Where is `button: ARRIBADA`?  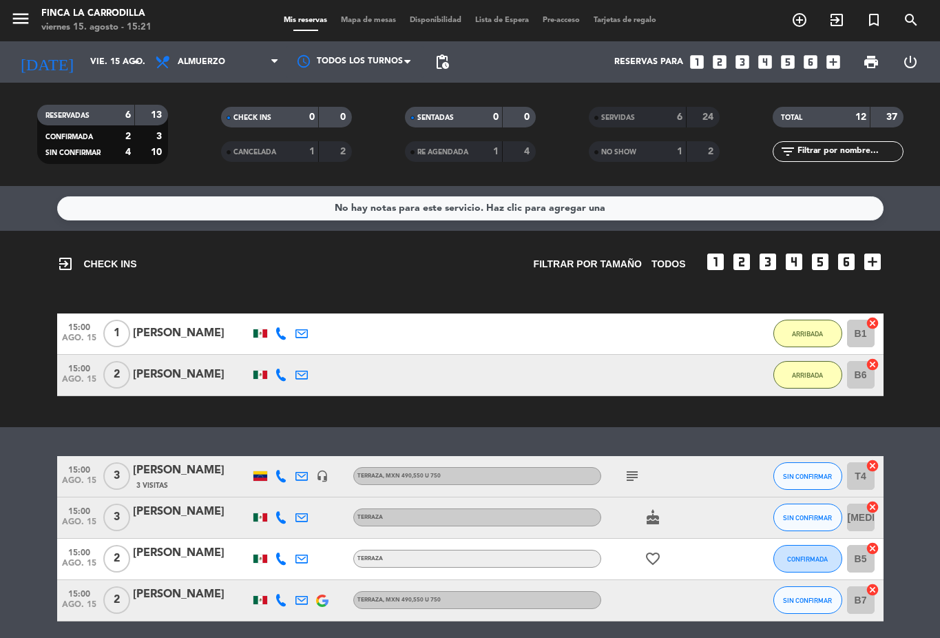
button: ARRIBADA is located at coordinates (808, 375).